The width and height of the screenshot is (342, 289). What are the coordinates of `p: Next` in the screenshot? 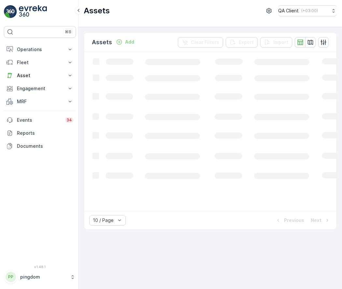 It's located at (316, 220).